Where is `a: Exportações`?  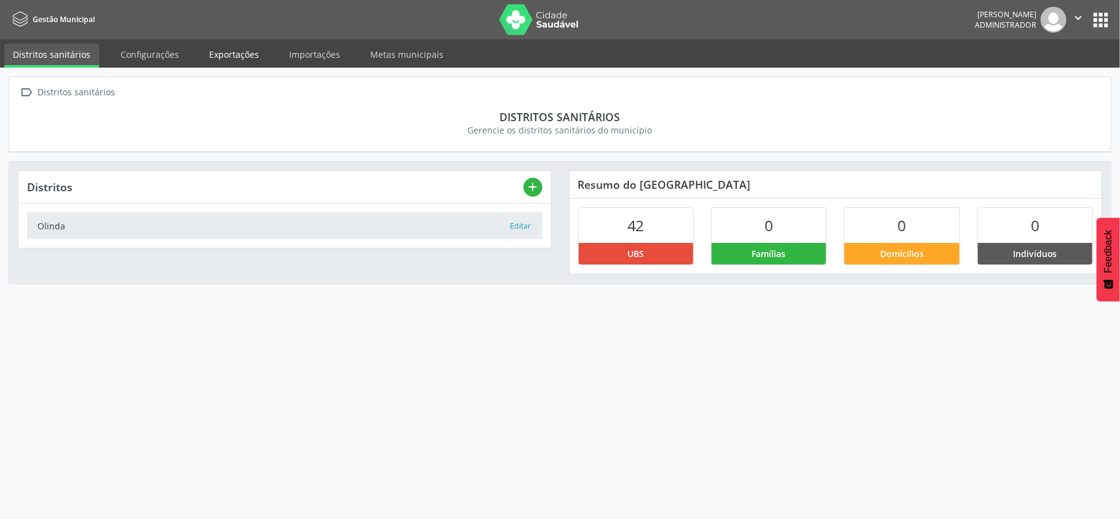 a: Exportações is located at coordinates (234, 54).